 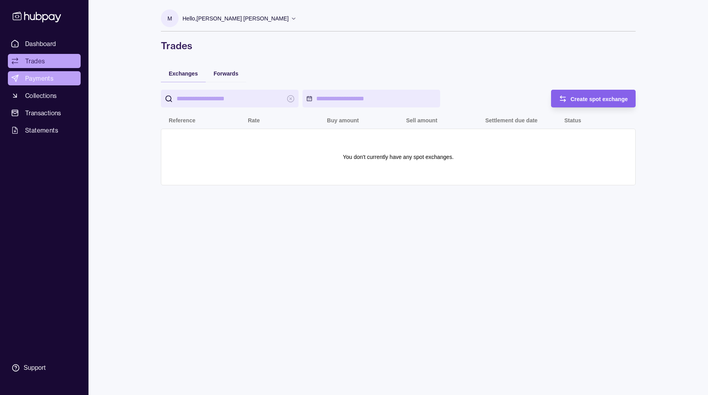 I want to click on span: Dashboard, so click(x=41, y=44).